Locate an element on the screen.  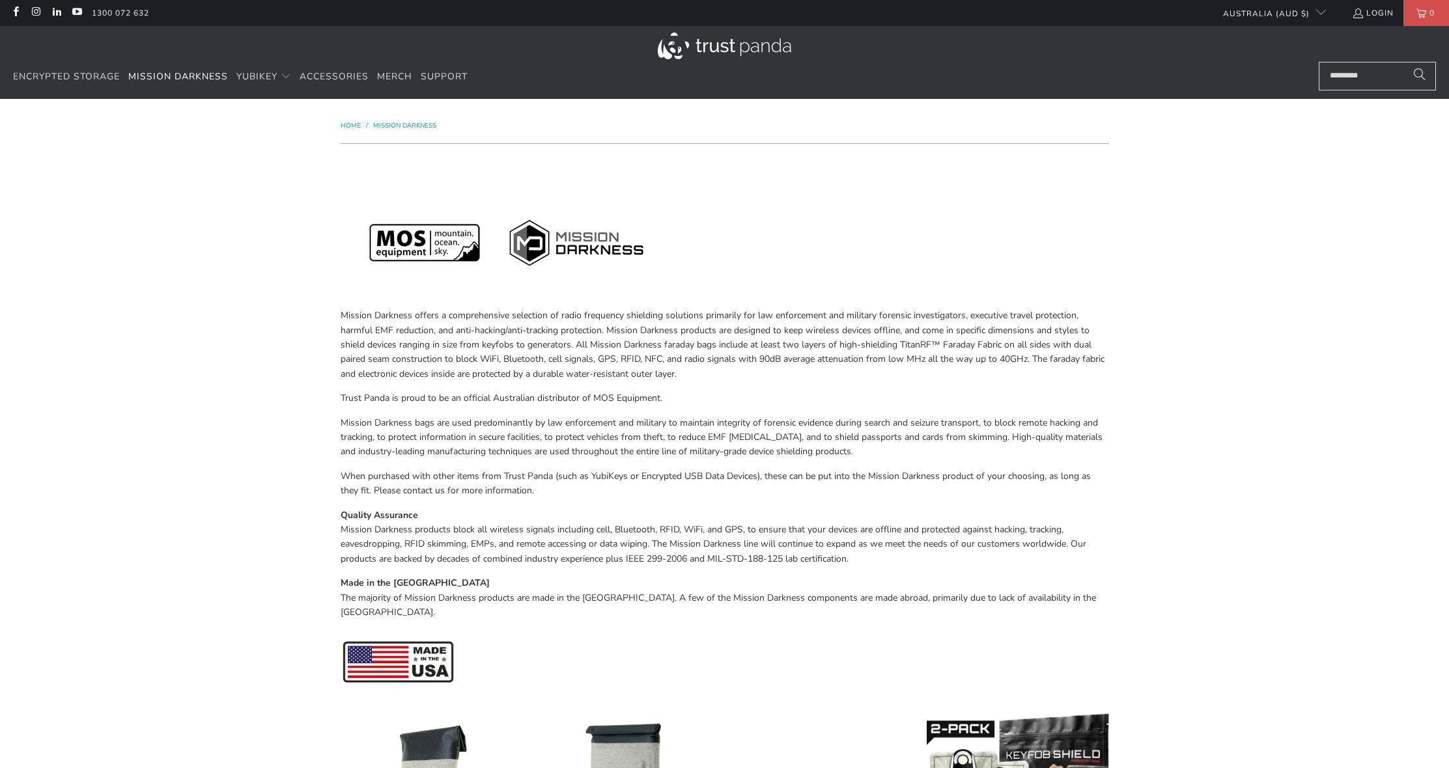
span: Merch is located at coordinates (395, 76).